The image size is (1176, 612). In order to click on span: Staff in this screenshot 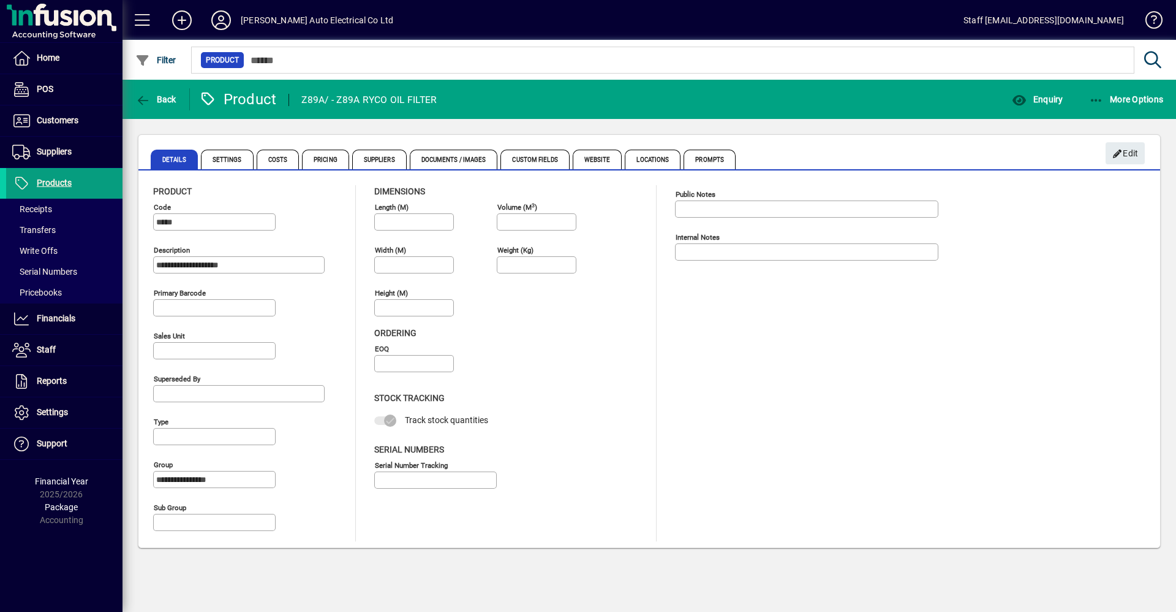, I will do `click(46, 349)`.